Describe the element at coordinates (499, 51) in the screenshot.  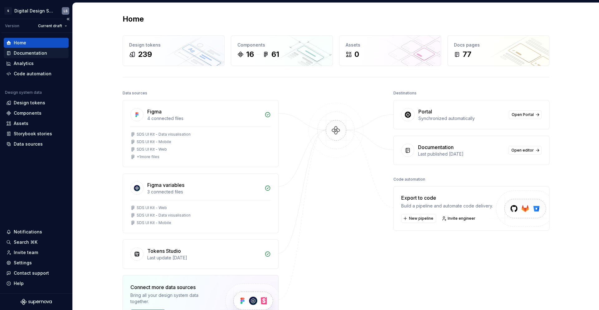
I see `a: Docs pages77` at that location.